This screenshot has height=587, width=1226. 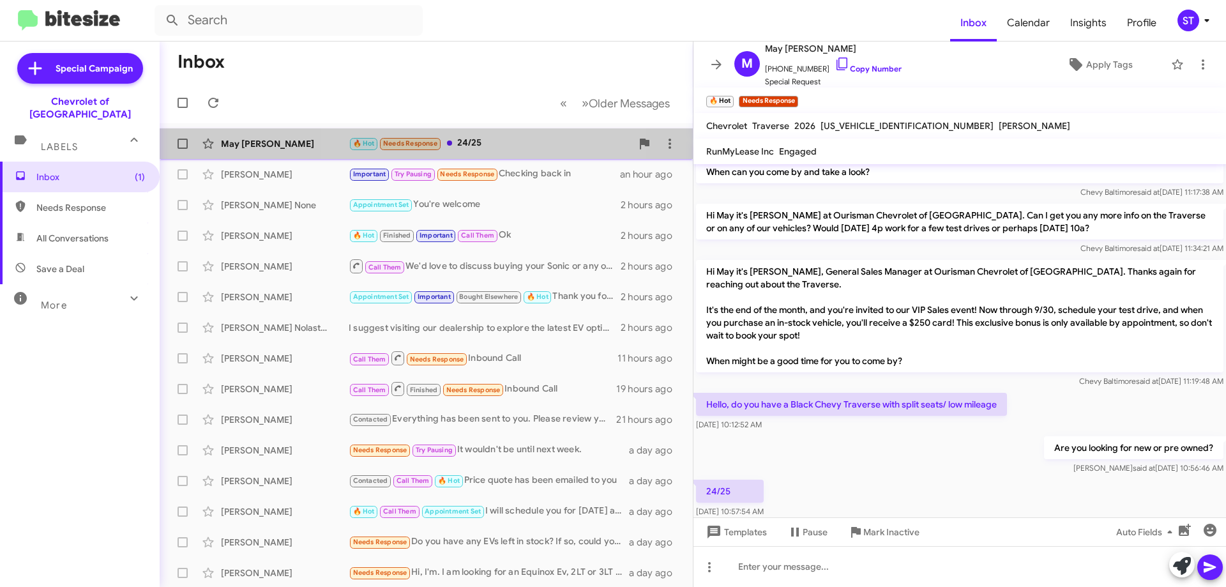 What do you see at coordinates (59, 147) in the screenshot?
I see `span: Labels` at bounding box center [59, 147].